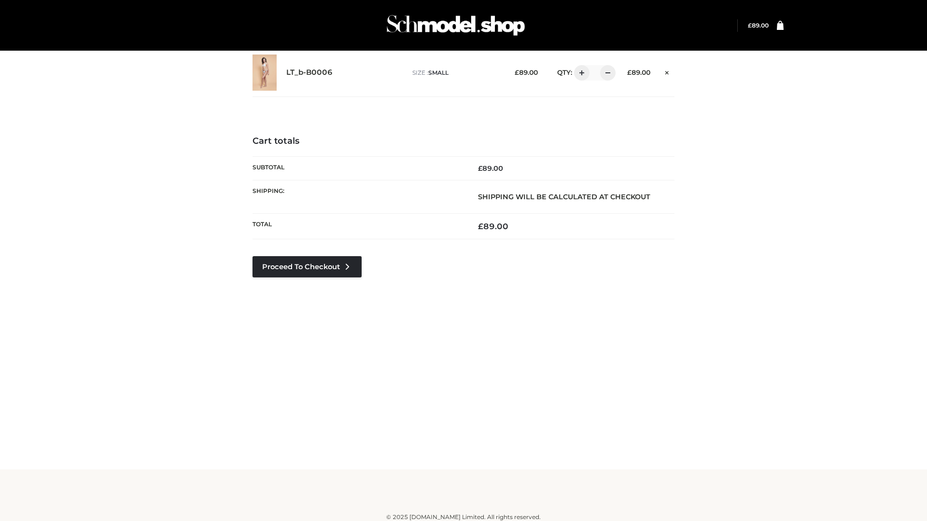 This screenshot has width=927, height=521. I want to click on a: Remove this item, so click(667, 71).